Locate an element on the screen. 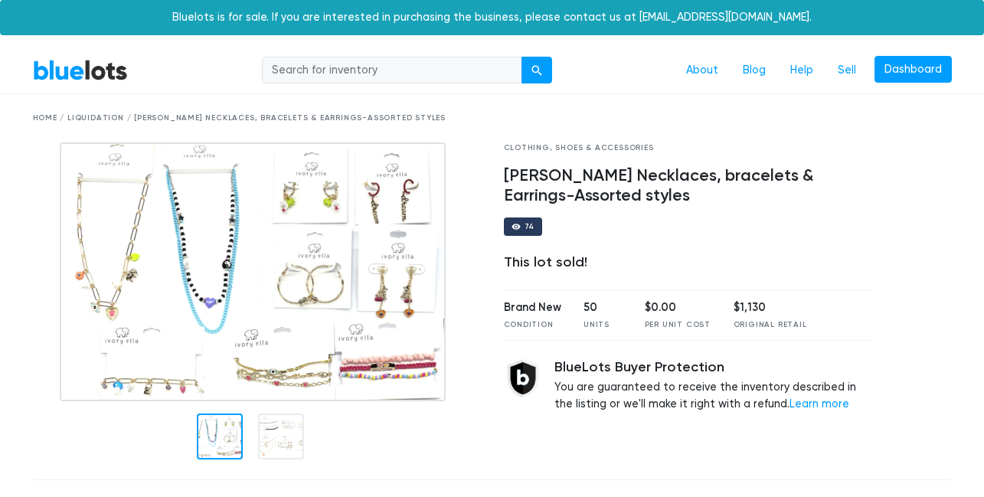 The height and width of the screenshot is (497, 984). img: 3f60396d-1630-4a56-88b7-32e1f3c7f0a0-1754660081.png is located at coordinates (253, 272).